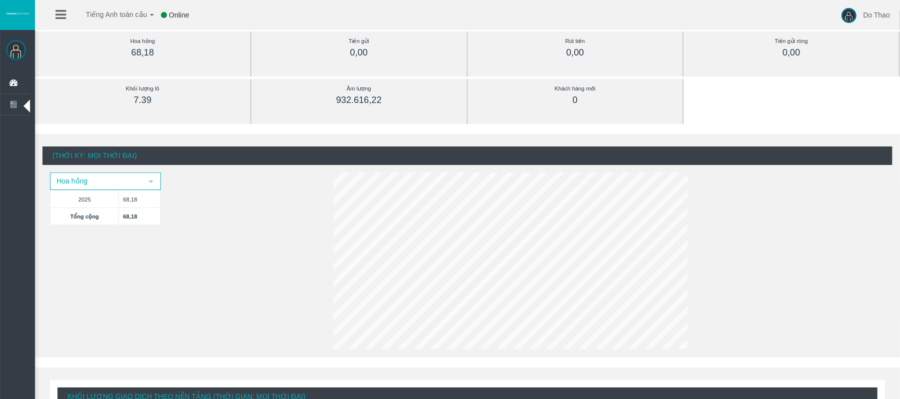  I want to click on font: Khách hàng mới, so click(575, 88).